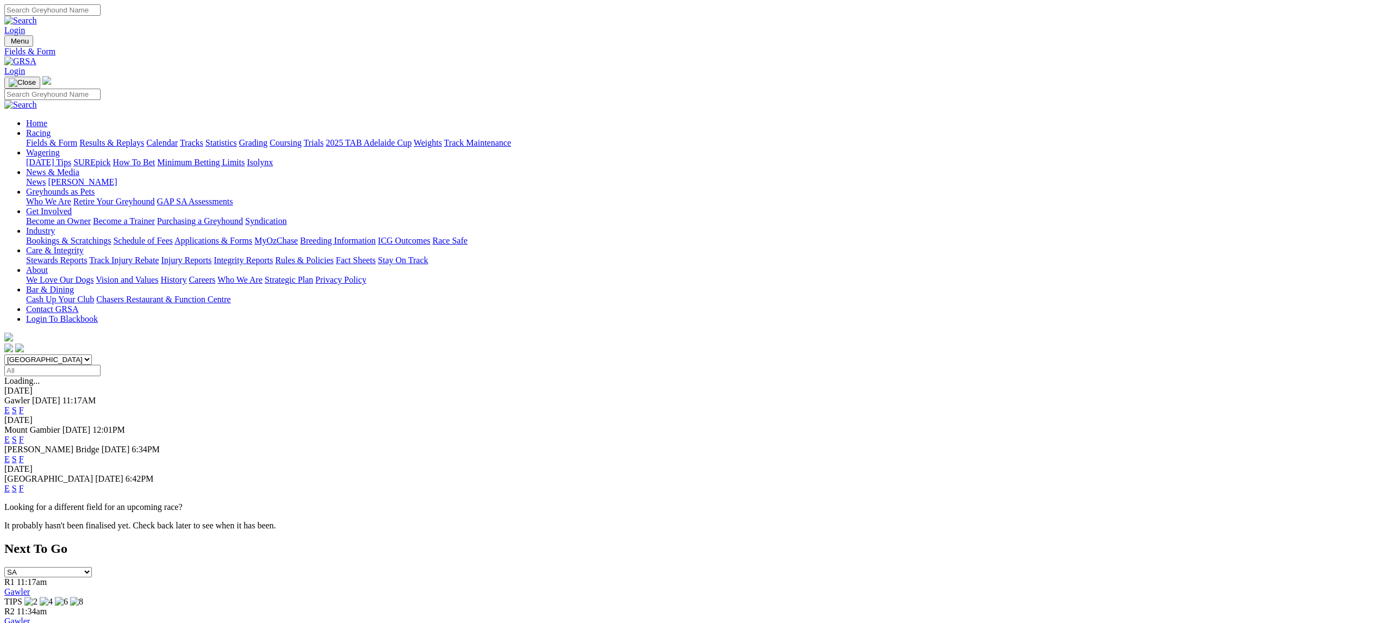  I want to click on a: Get Involved, so click(49, 211).